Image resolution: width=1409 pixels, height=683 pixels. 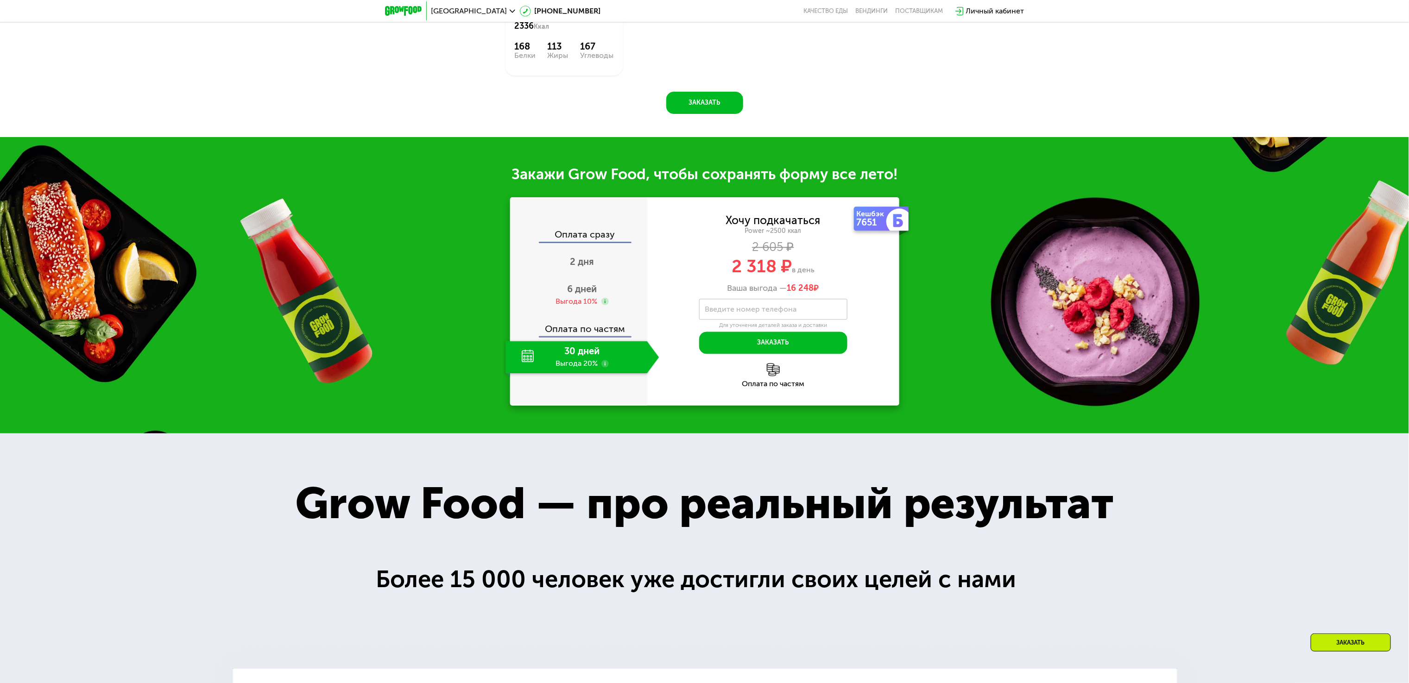 What do you see at coordinates (597, 46) in the screenshot?
I see `div: 167` at bounding box center [597, 46].